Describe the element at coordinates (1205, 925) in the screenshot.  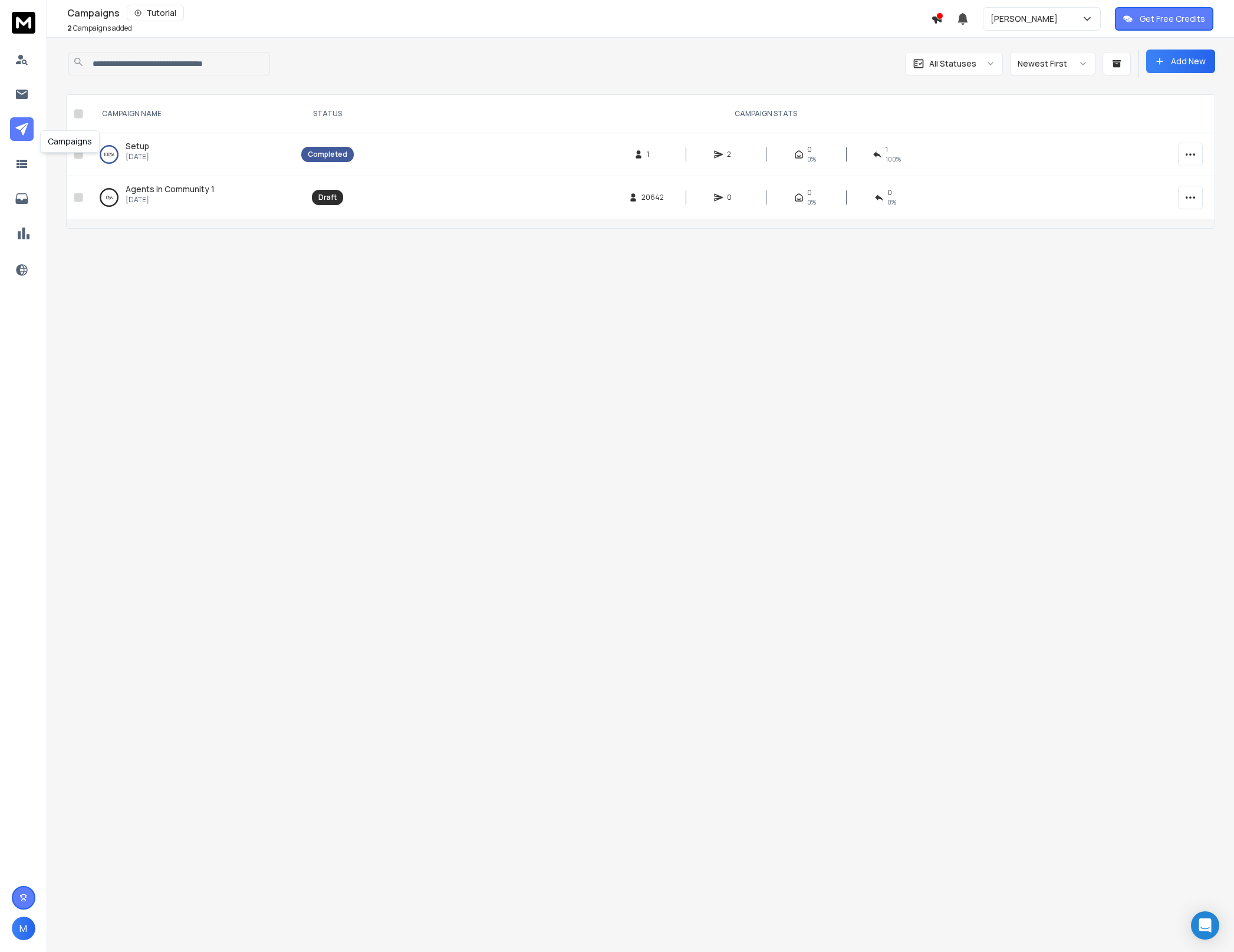
I see `div: Open Intercom Messenger` at that location.